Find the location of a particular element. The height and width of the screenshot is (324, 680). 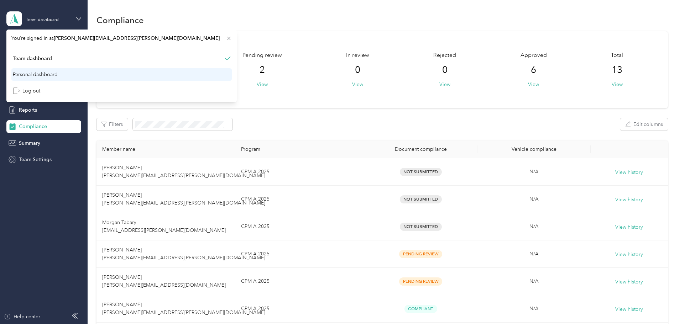

div: Personal dashboard is located at coordinates (35, 74).